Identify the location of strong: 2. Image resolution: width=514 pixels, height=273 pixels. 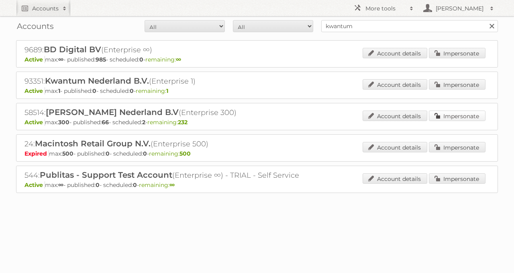
(144, 122).